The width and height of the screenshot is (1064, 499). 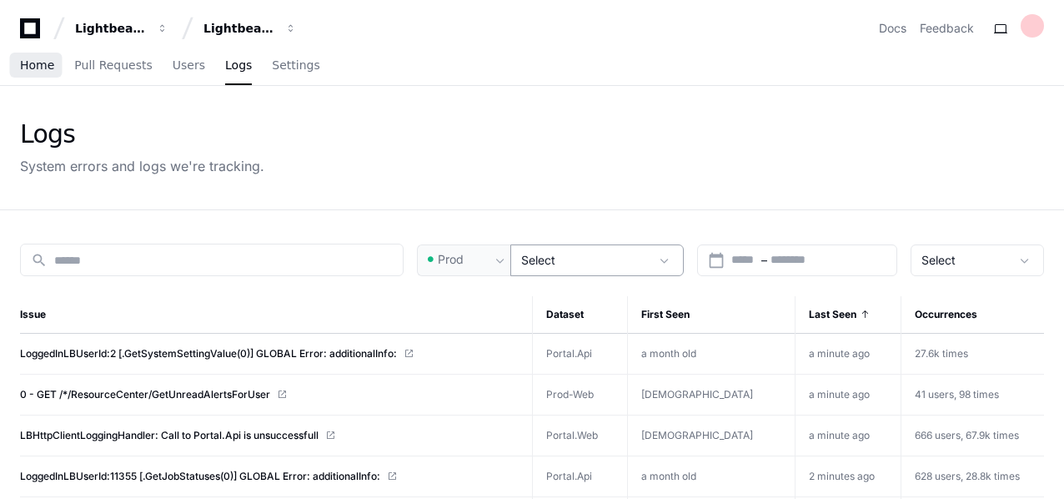 I want to click on span: Last Seen, so click(x=832, y=314).